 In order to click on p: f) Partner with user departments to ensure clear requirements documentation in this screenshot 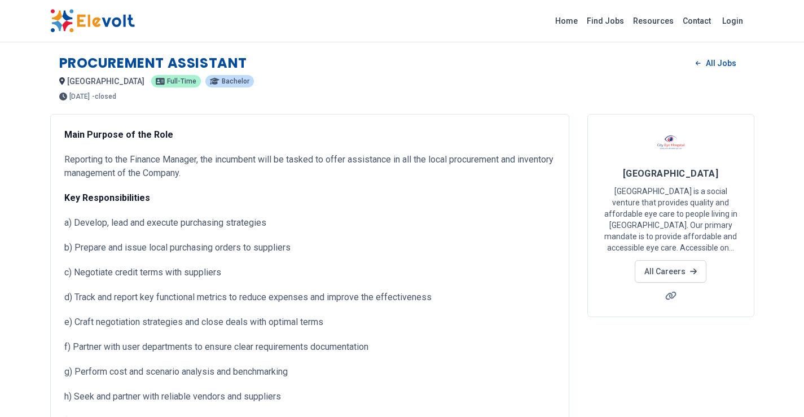, I will do `click(310, 347)`.